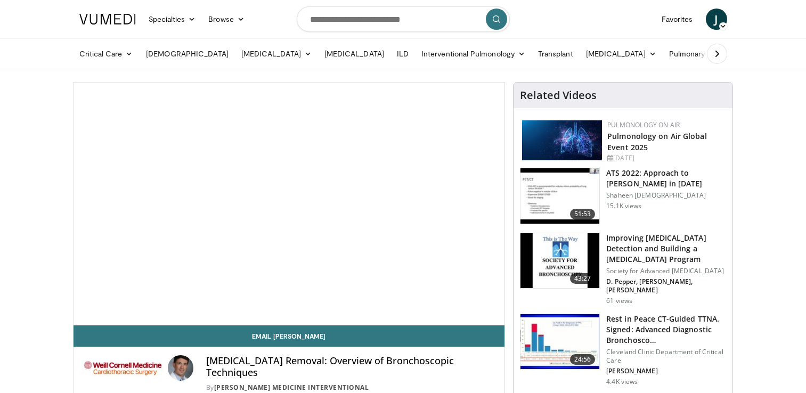  I want to click on img: da6f2637-572c-4e26-9f3c-99c40a6d351c.150x105_q85_crop-smart_upscale.jpg, so click(560, 261).